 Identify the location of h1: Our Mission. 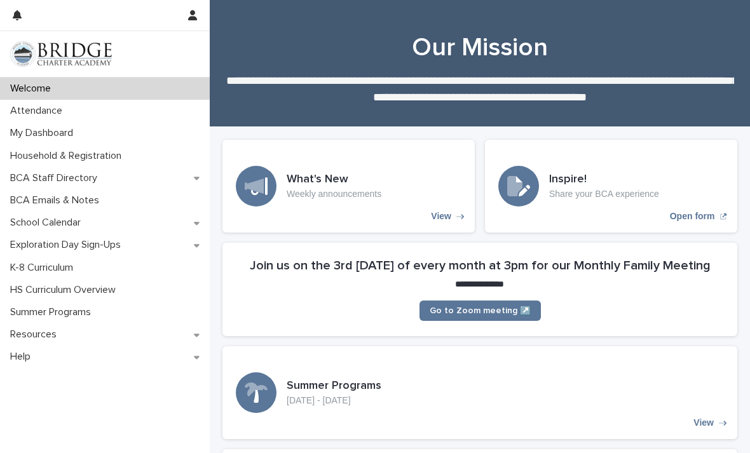
(480, 48).